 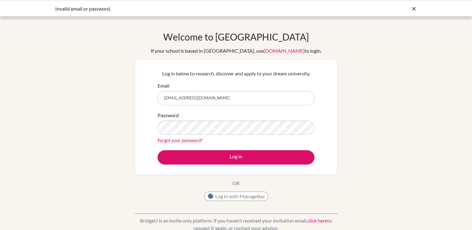 I want to click on a: click here, so click(x=317, y=221).